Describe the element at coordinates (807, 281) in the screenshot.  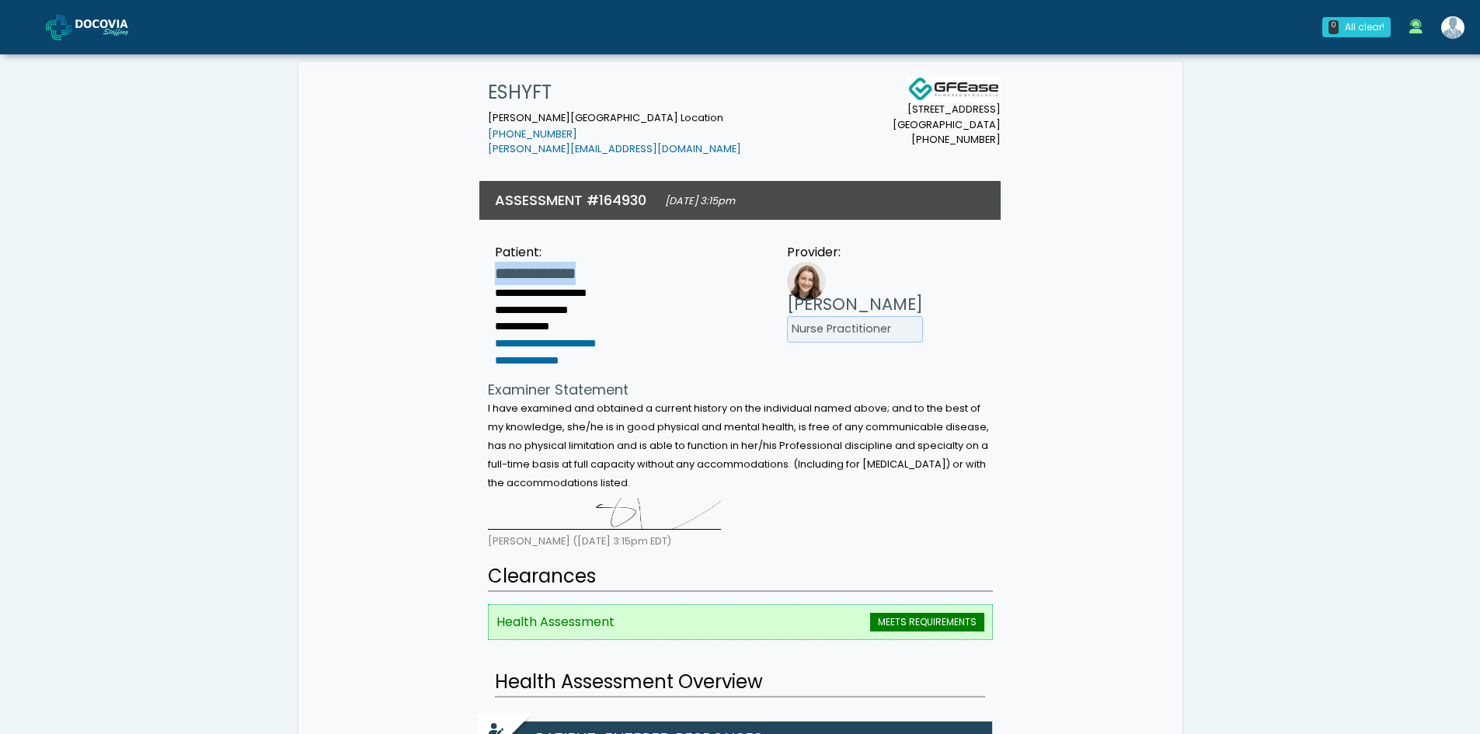
I see `img: Provider image` at that location.